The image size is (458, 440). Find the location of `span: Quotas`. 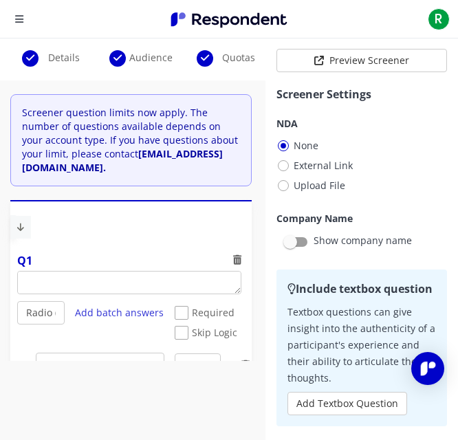

span: Quotas is located at coordinates (239, 58).